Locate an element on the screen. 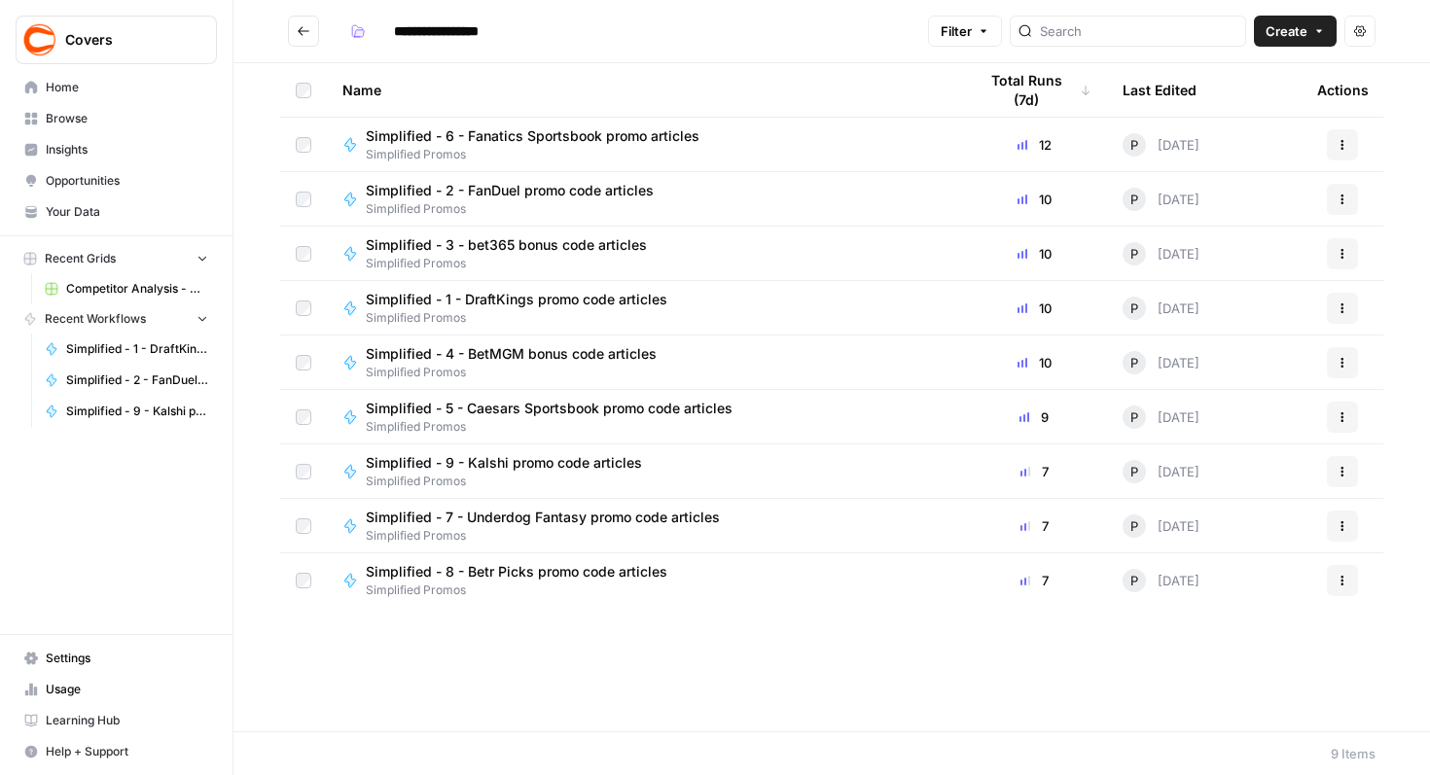  span: Simplified - 7 - Underdog Fantasy promo code articles is located at coordinates (543, 517).